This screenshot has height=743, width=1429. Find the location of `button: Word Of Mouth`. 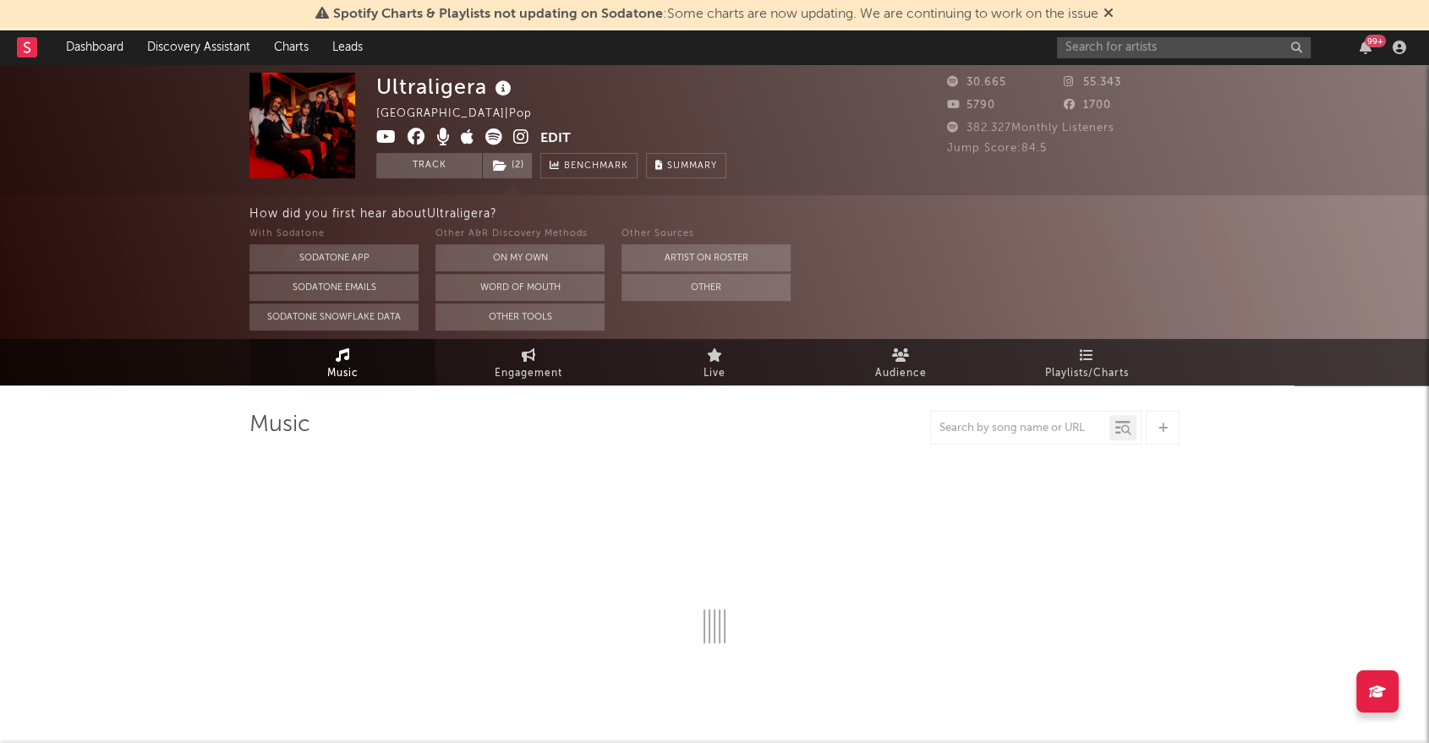

button: Word Of Mouth is located at coordinates (520, 287).